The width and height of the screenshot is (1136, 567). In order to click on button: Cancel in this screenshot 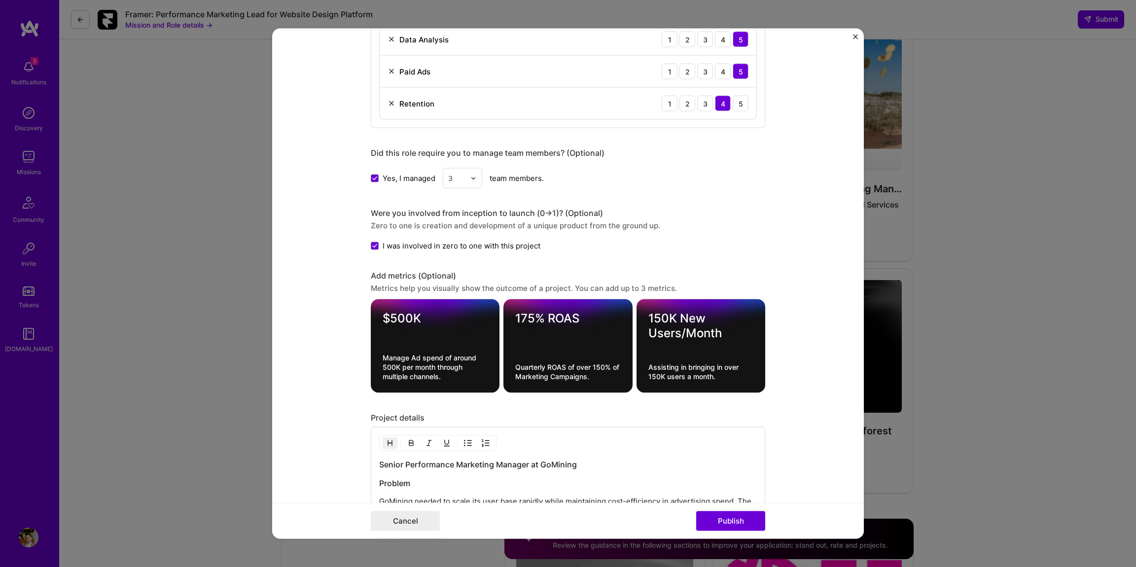, I will do `click(405, 521)`.